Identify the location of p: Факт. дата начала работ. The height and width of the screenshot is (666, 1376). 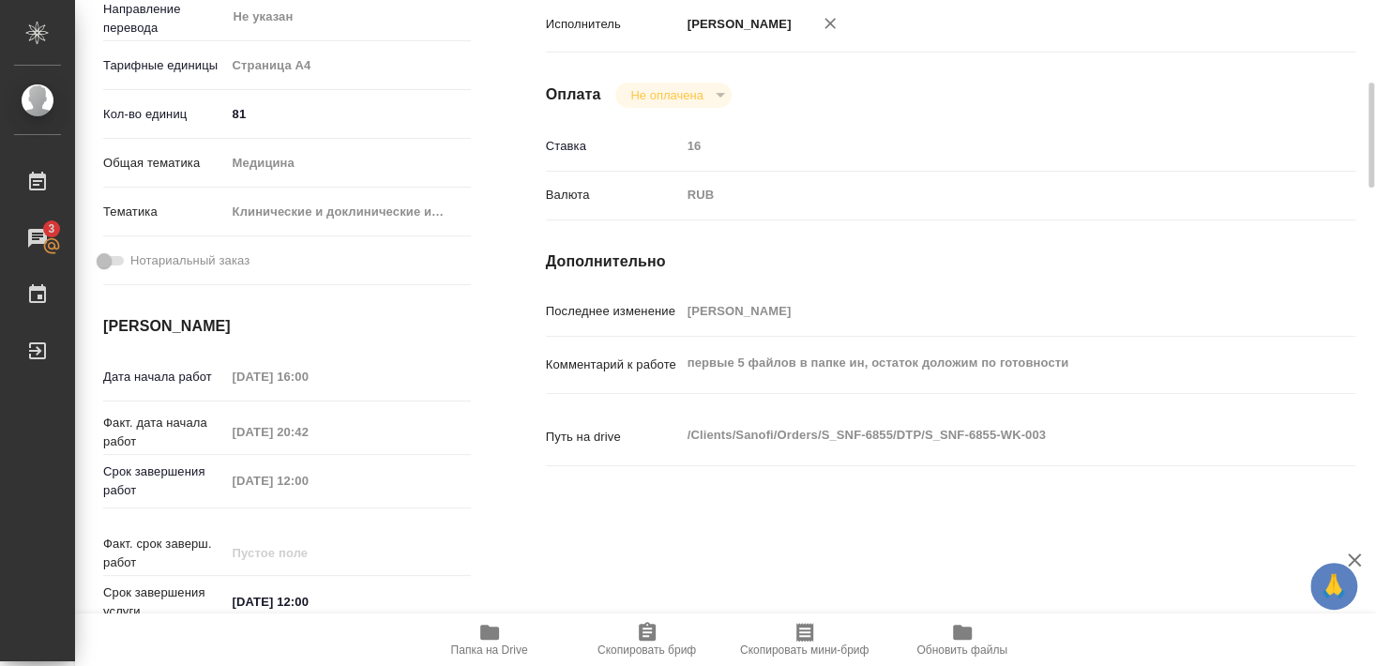
(164, 432).